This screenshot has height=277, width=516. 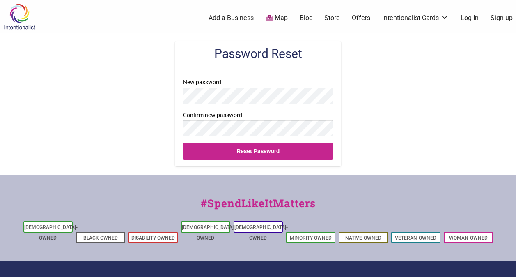 What do you see at coordinates (153, 238) in the screenshot?
I see `a: Disability-Owned` at bounding box center [153, 238].